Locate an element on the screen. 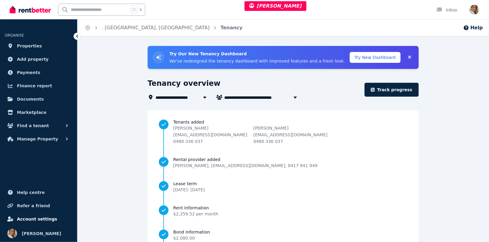  span: Lease term is located at coordinates (189, 184).